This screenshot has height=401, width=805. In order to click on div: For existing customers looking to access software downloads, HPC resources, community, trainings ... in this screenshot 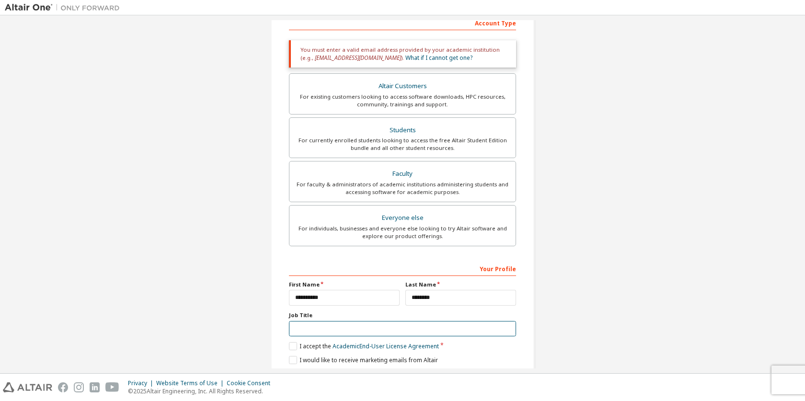, I will do `click(403, 101)`.